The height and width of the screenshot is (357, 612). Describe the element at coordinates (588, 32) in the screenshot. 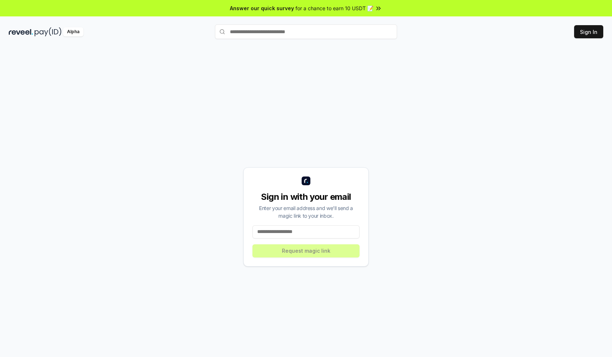

I see `button: Sign In` at that location.